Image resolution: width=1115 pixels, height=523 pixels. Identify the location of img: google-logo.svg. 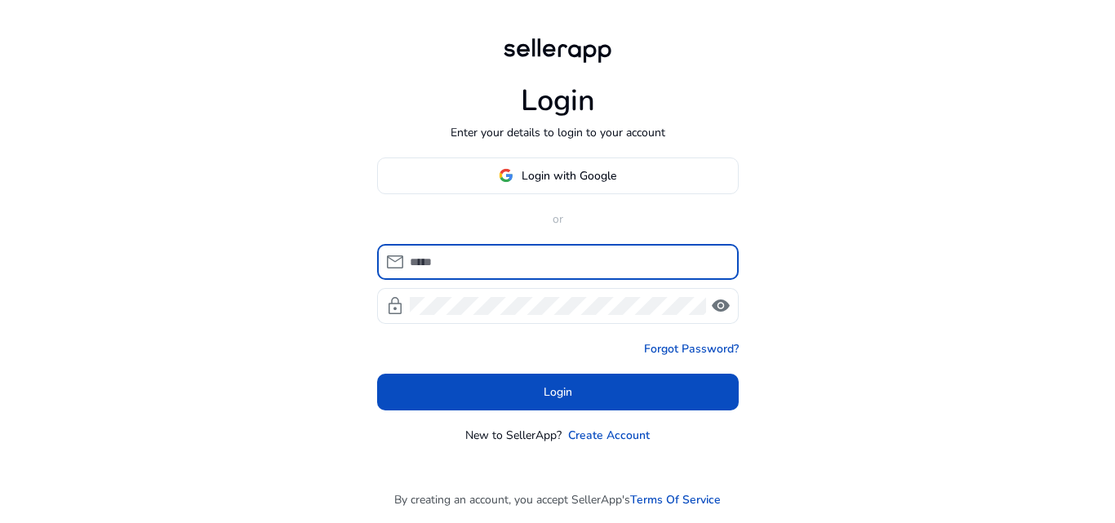
(506, 175).